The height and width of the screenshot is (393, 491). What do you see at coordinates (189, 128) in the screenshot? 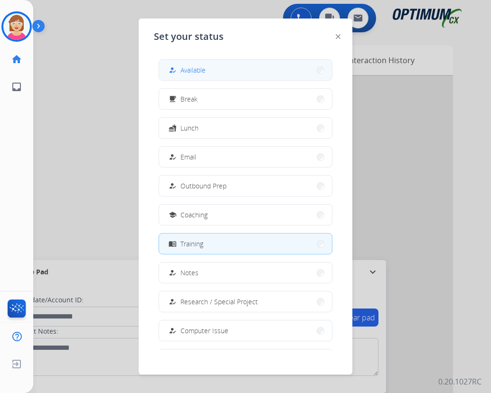
I see `span: Lunch` at bounding box center [189, 128].